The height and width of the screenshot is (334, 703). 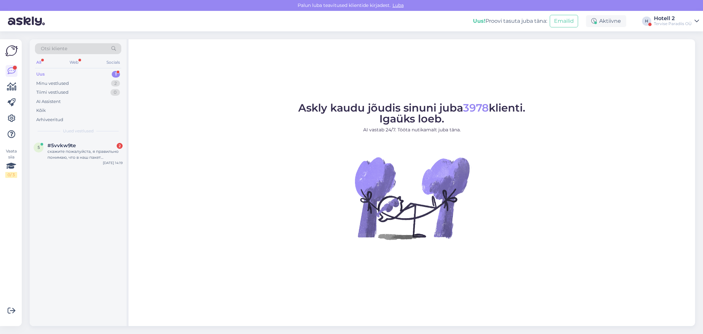 I want to click on span: Uued vestlused, so click(x=78, y=131).